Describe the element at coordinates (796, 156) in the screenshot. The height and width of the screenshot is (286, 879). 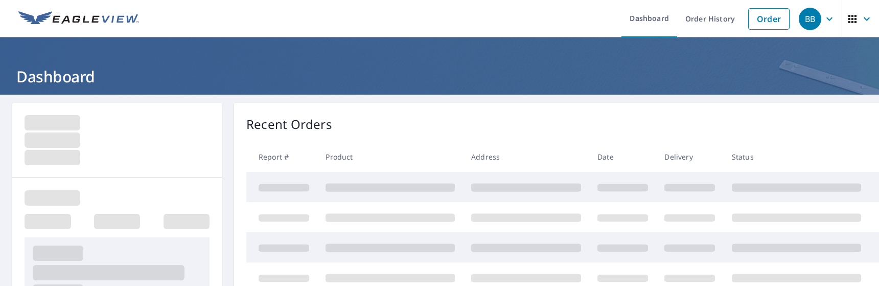
I see `th: Status` at that location.